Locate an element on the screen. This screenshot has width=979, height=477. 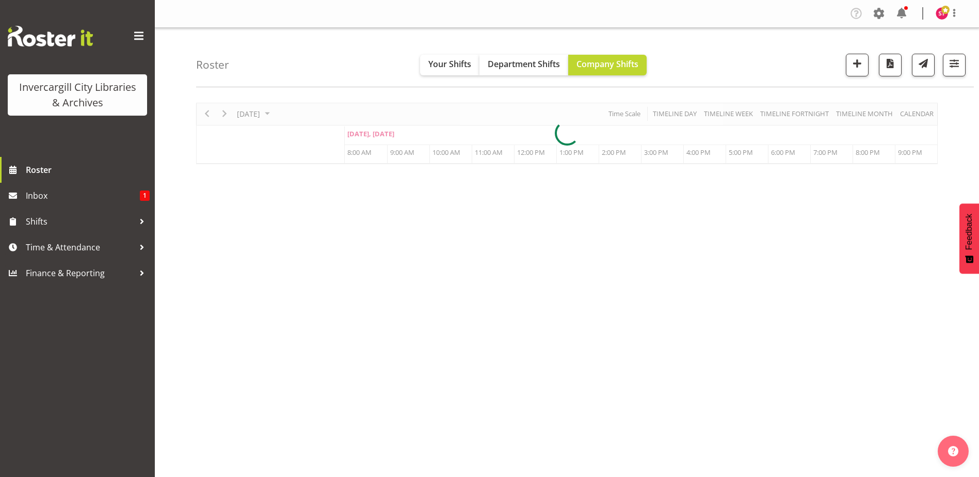
span: Feedback is located at coordinates (969, 232).